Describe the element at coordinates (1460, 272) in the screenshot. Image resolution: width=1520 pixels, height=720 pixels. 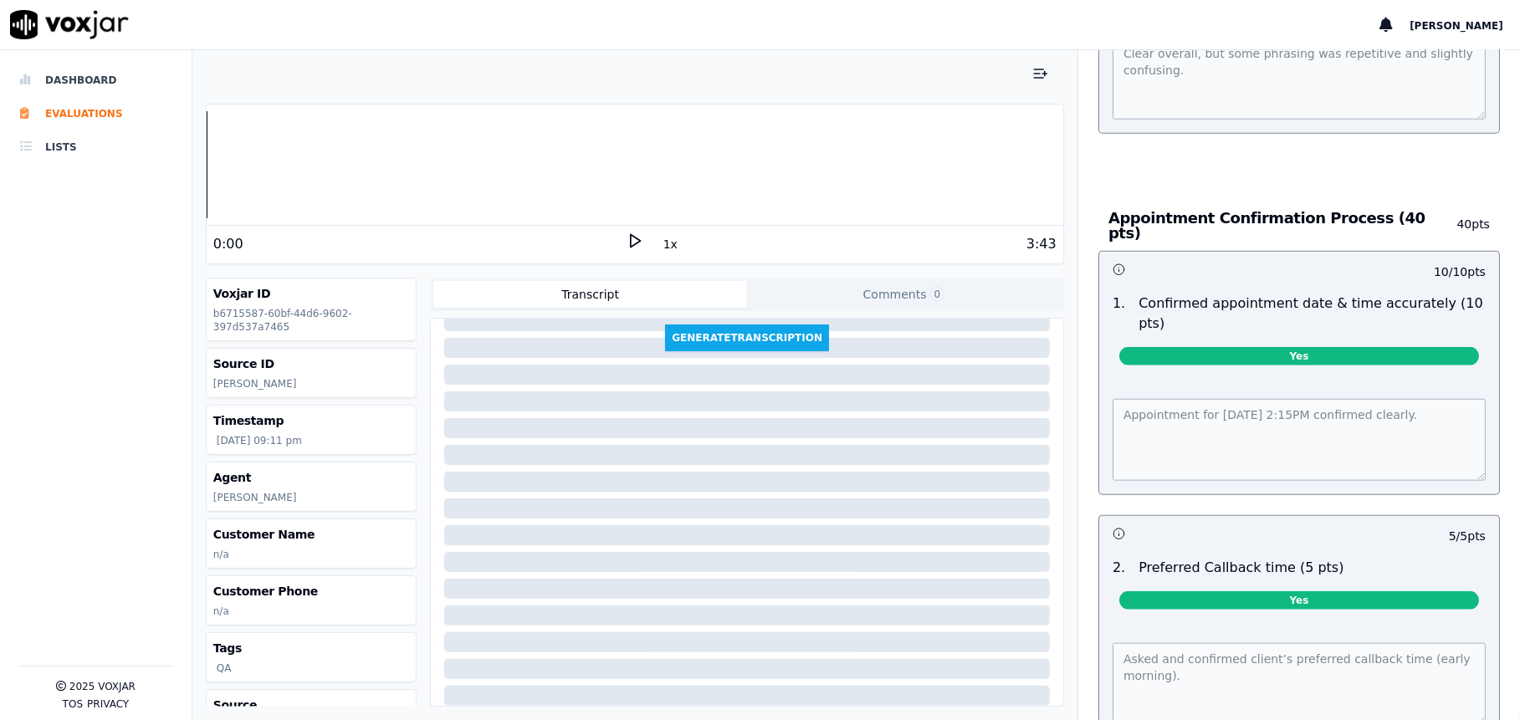
I see `p: 10 / 10 pts` at that location.